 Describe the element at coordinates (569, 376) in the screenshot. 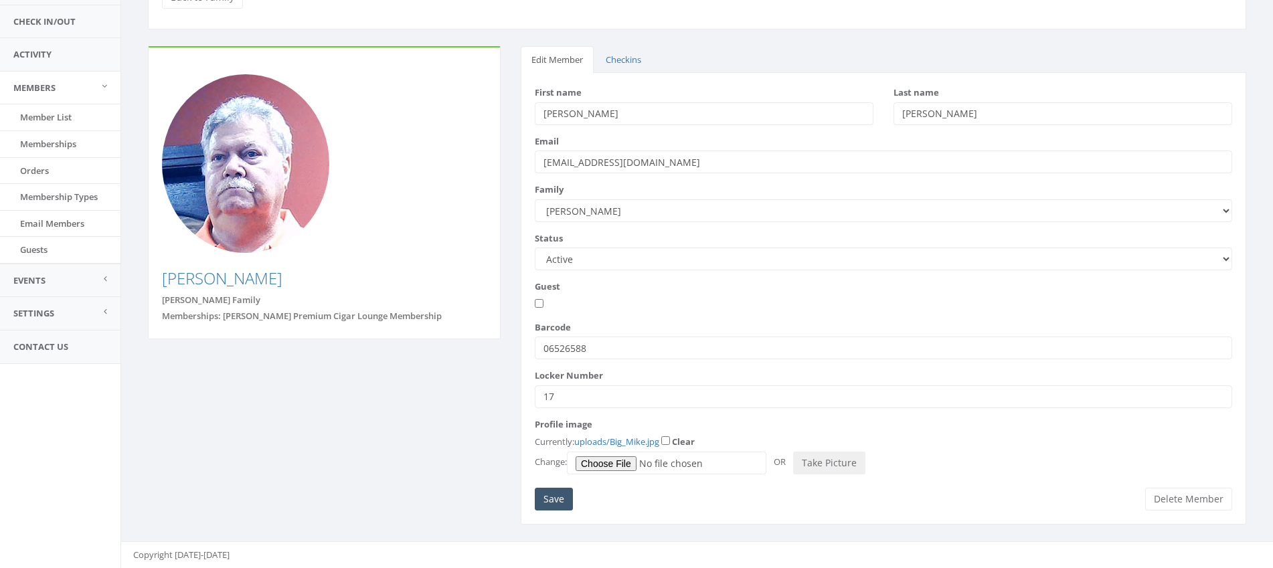

I see `label: Locker Number` at that location.